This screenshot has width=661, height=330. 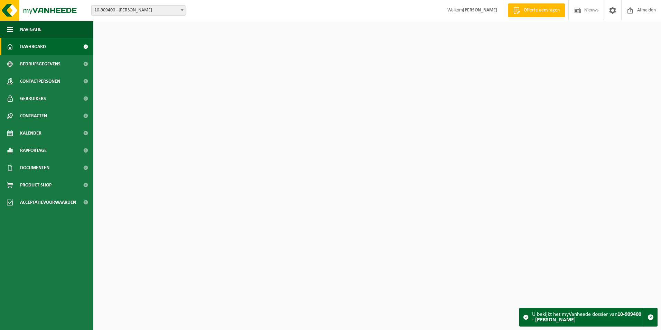 What do you see at coordinates (588, 317) in the screenshot?
I see `div: U bekijkt het myVanheede dossier van` at bounding box center [588, 317].